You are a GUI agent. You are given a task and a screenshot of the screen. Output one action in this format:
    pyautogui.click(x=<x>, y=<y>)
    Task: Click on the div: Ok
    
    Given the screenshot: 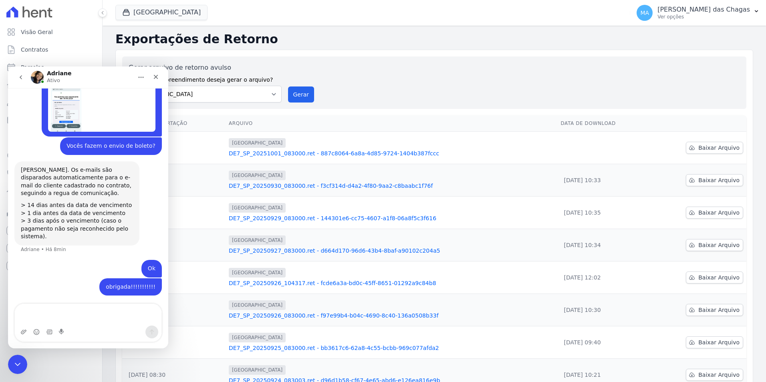 What is the action you would take?
    pyautogui.click(x=144, y=202)
    